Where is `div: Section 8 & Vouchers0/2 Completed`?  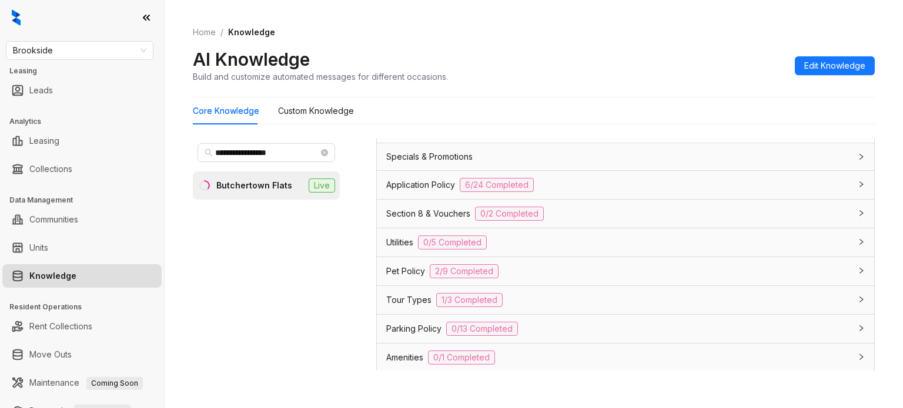 div: Section 8 & Vouchers0/2 Completed is located at coordinates (625, 214).